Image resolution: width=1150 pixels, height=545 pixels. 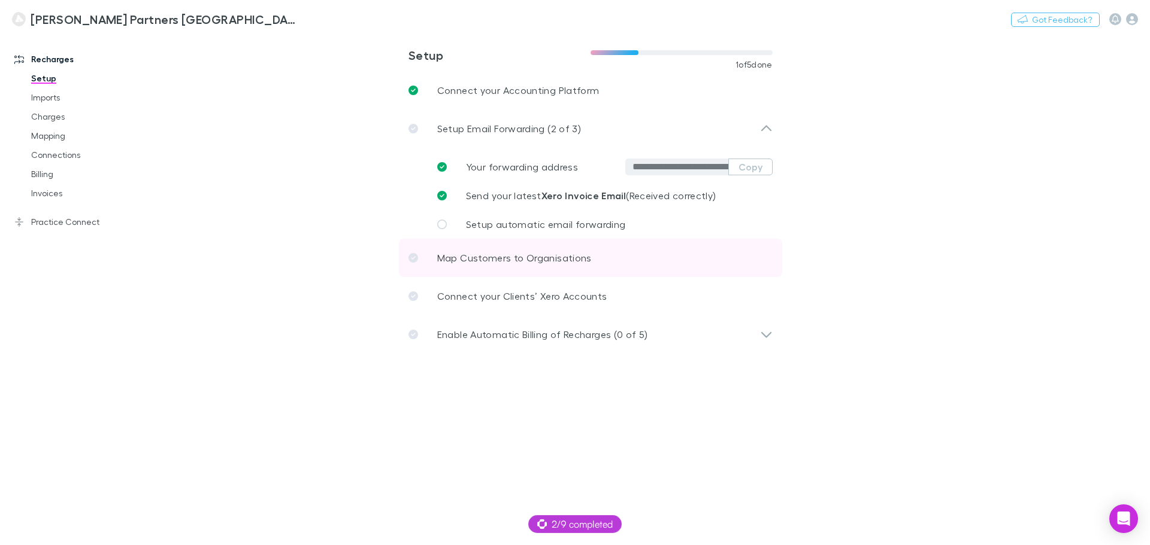 I want to click on a: Billing, so click(x=90, y=174).